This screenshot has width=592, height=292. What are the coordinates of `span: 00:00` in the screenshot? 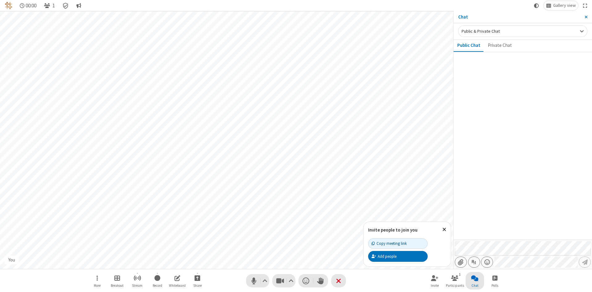 It's located at (31, 6).